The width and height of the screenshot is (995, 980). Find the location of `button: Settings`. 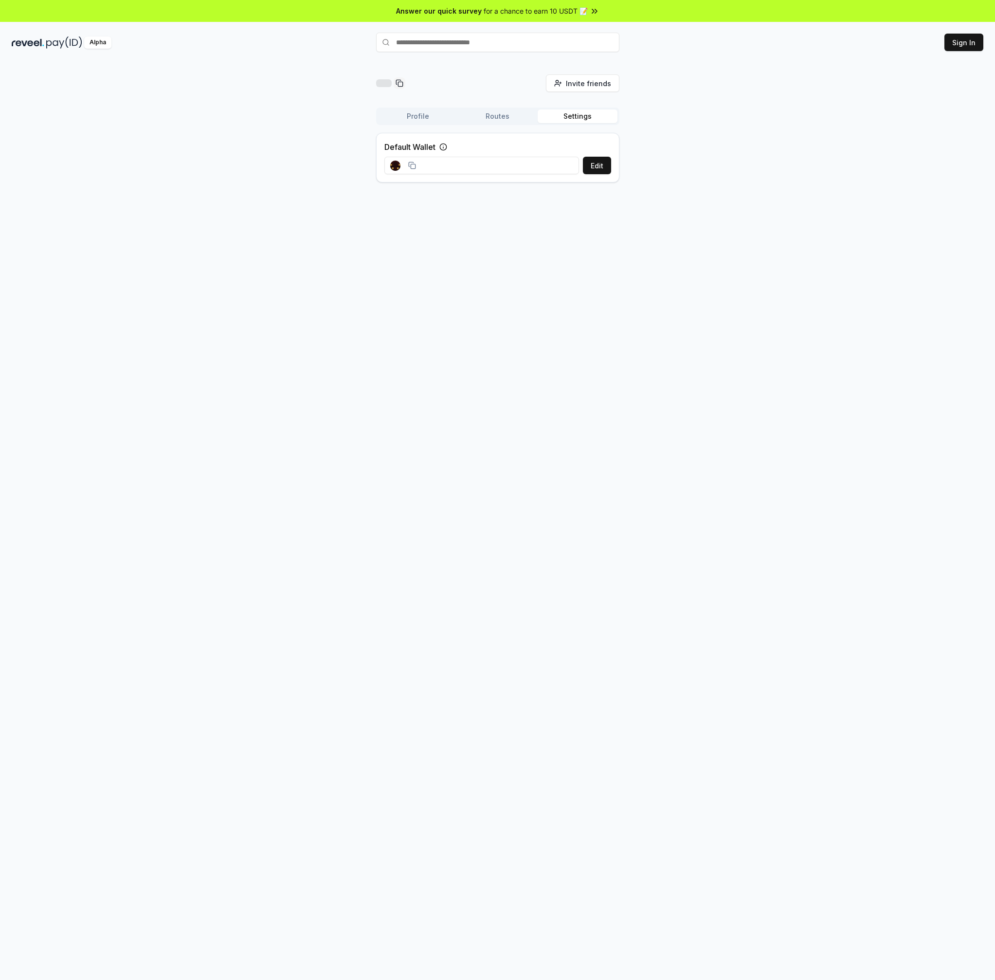

button: Settings is located at coordinates (577, 116).